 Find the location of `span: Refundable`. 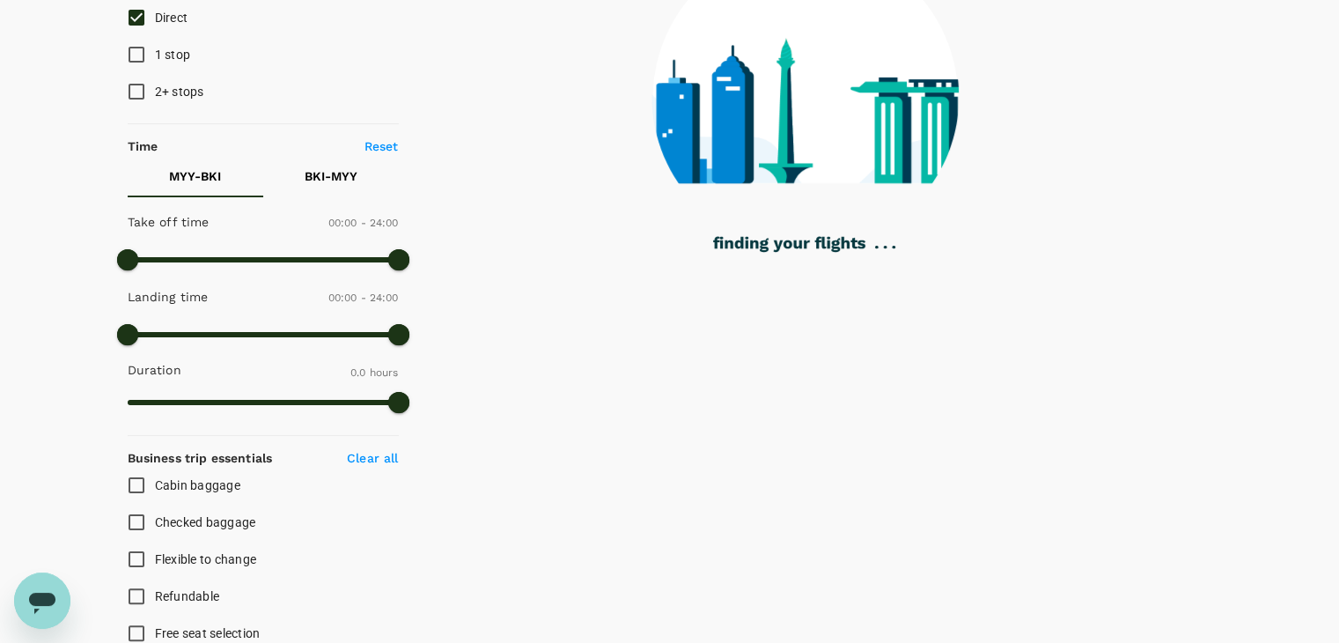

span: Refundable is located at coordinates (188, 596).